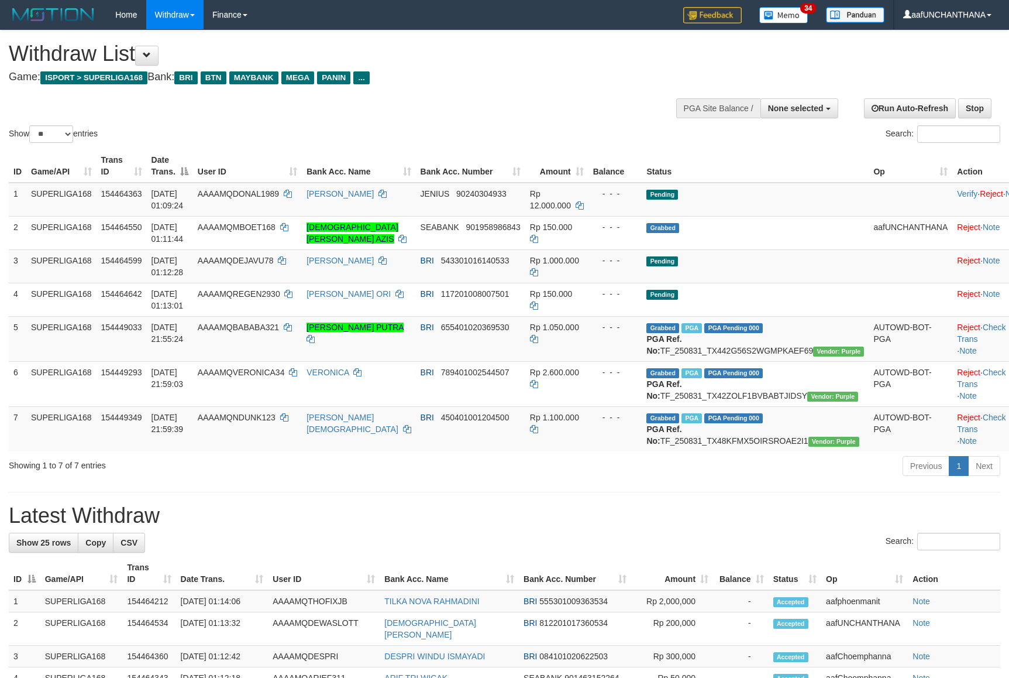 The image size is (1009, 678). I want to click on span: 154449033, so click(122, 327).